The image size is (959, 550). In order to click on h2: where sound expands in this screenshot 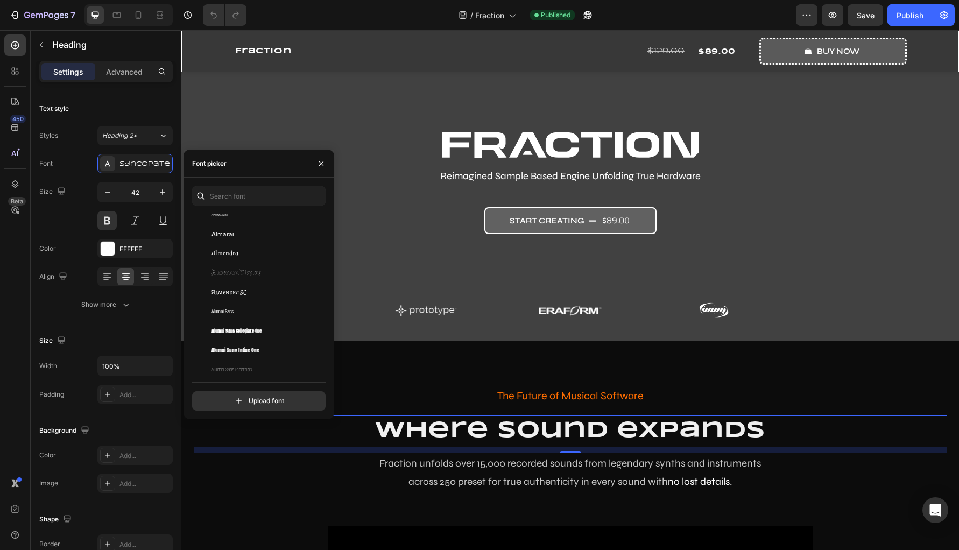, I will do `click(389, 401)`.